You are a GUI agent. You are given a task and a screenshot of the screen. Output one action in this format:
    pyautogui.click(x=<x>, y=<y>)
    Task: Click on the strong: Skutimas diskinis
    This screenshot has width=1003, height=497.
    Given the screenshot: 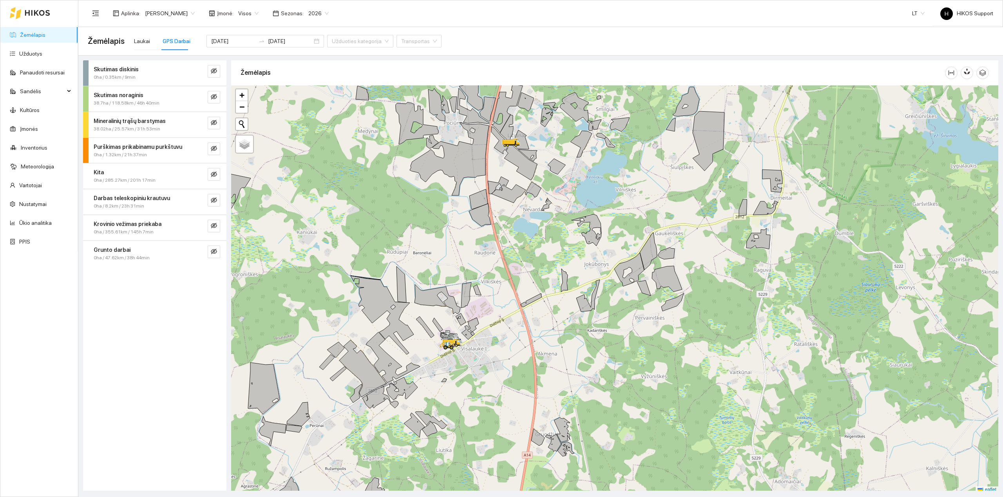 What is the action you would take?
    pyautogui.click(x=116, y=69)
    